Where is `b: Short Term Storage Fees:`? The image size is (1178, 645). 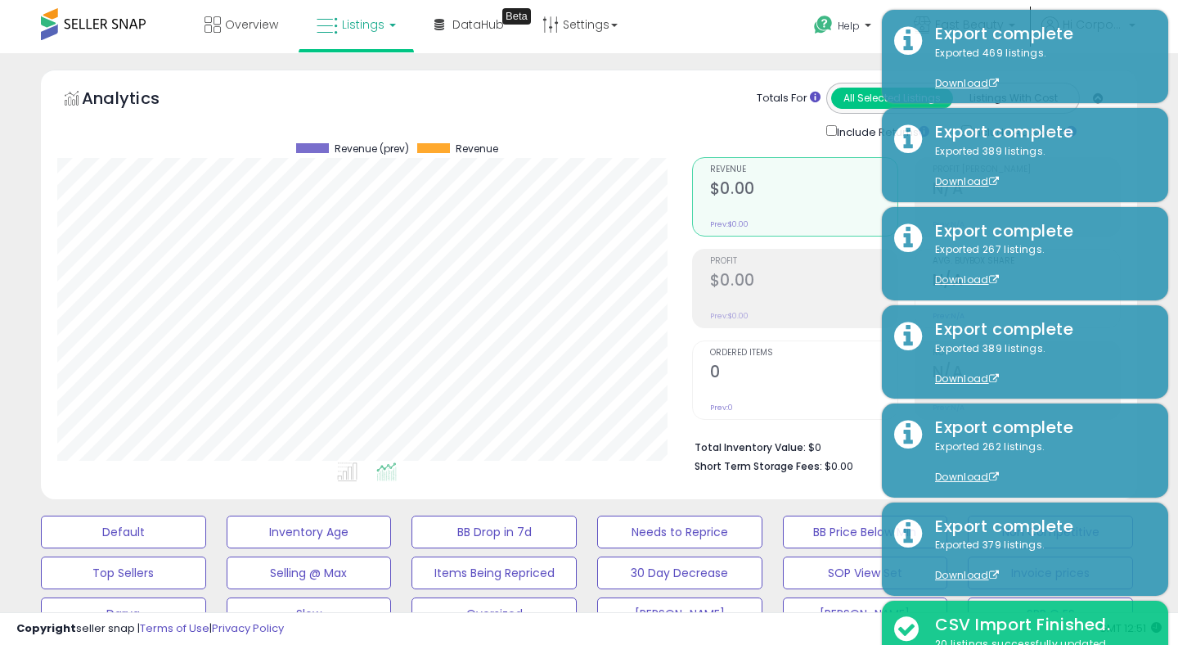
b: Short Term Storage Fees: is located at coordinates (758, 465).